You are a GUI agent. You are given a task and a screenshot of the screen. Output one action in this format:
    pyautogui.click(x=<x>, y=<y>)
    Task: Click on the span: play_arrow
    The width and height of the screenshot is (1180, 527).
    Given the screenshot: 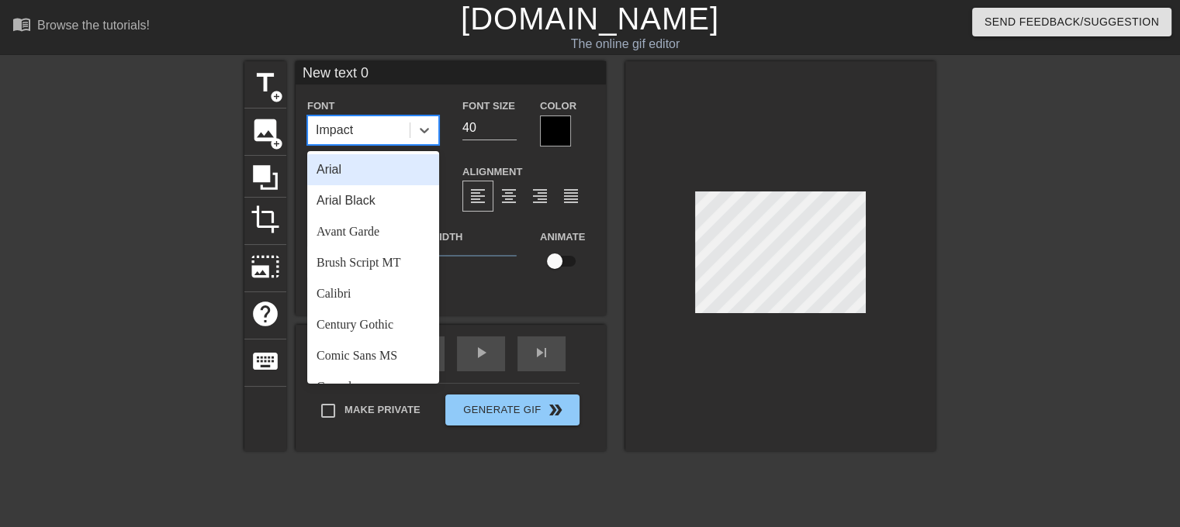 What is the action you would take?
    pyautogui.click(x=481, y=353)
    